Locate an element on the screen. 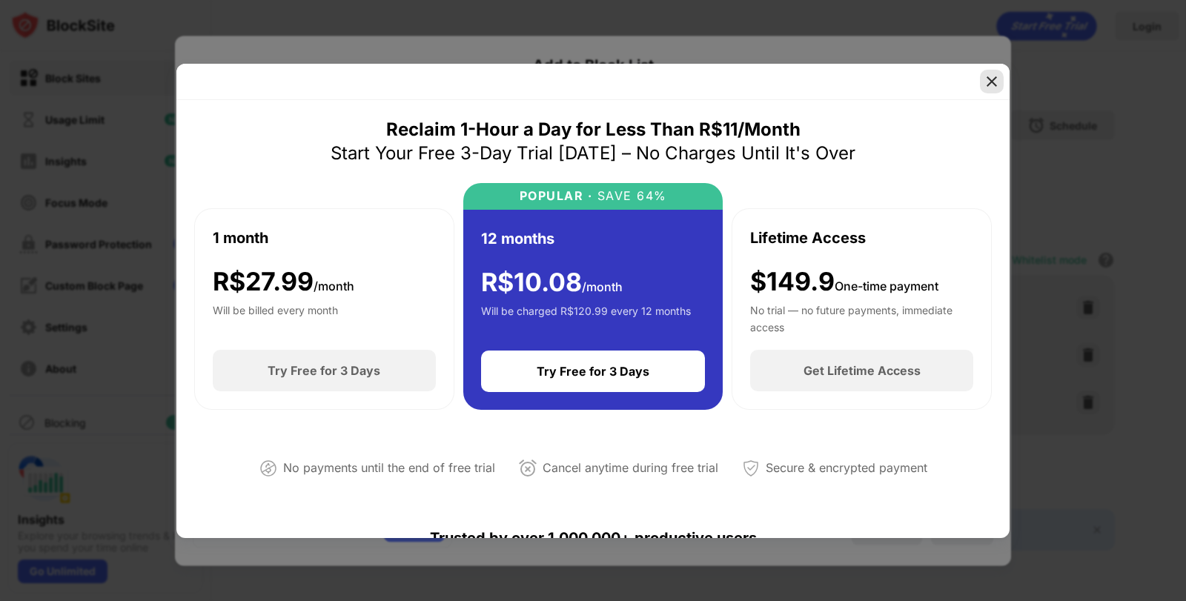 The width and height of the screenshot is (1186, 601). div: Get Lifetime Access is located at coordinates (862, 371).